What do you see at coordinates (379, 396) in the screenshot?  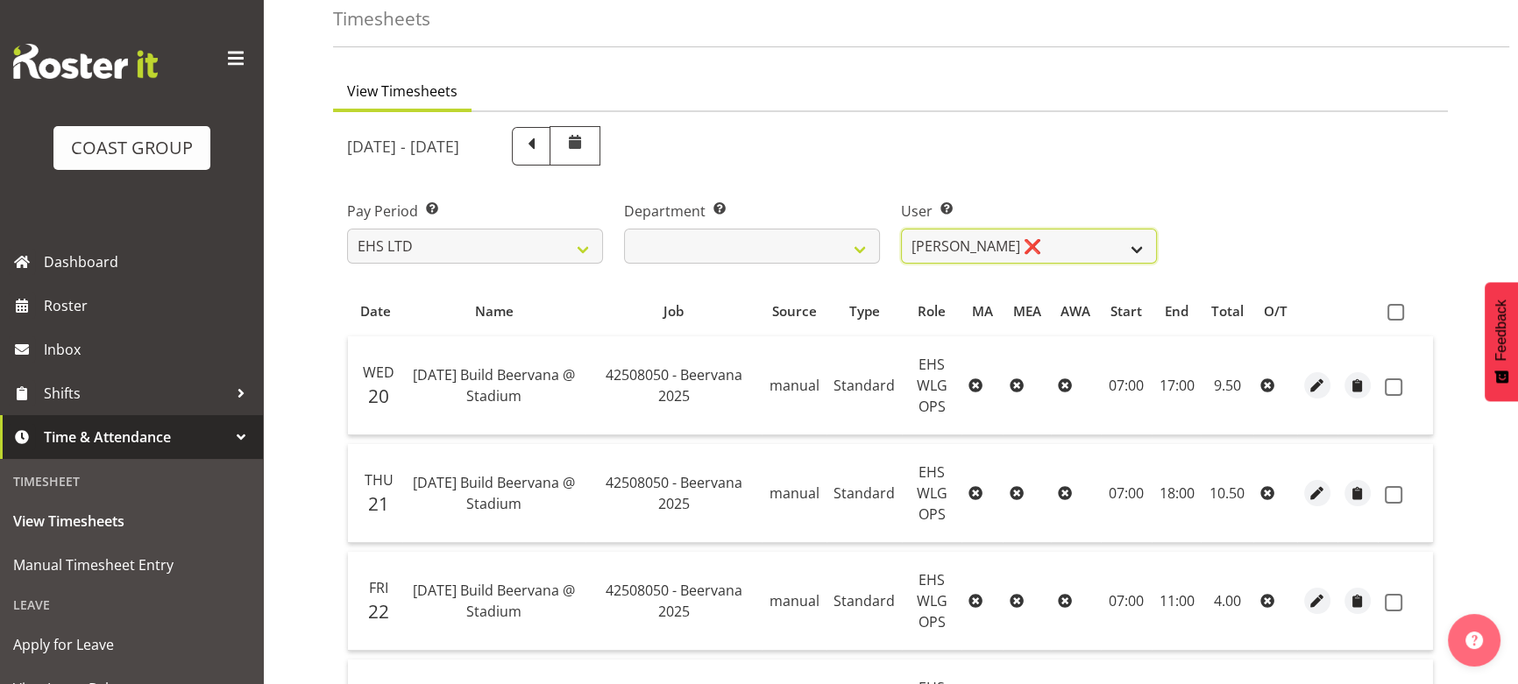 I see `span: 20` at bounding box center [379, 396].